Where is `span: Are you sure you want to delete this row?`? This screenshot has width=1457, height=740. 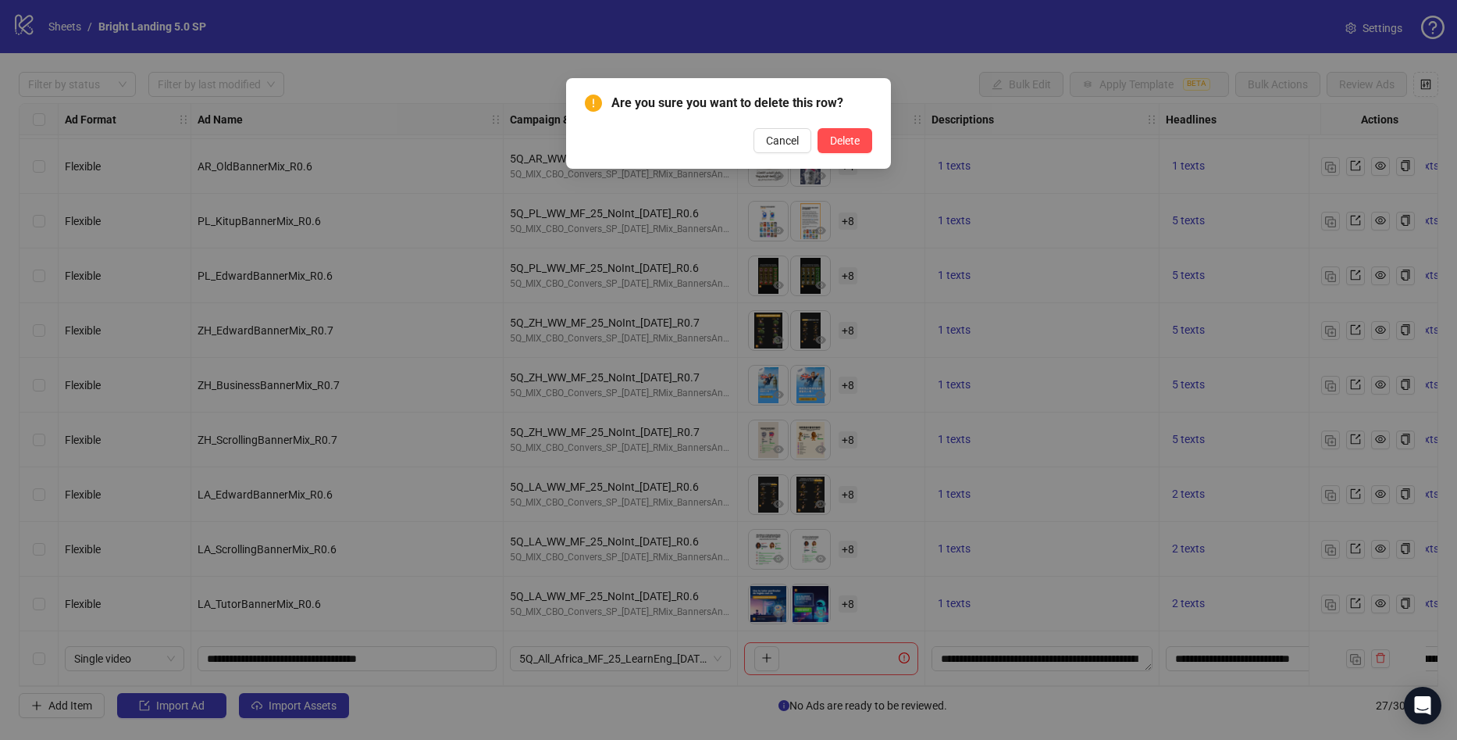
span: Are you sure you want to delete this row? is located at coordinates (742, 103).